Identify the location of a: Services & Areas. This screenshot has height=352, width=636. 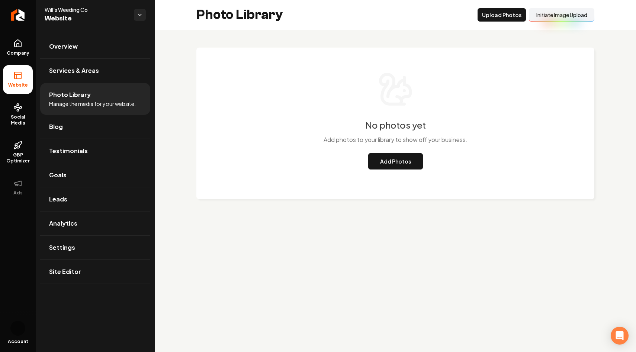
(95, 71).